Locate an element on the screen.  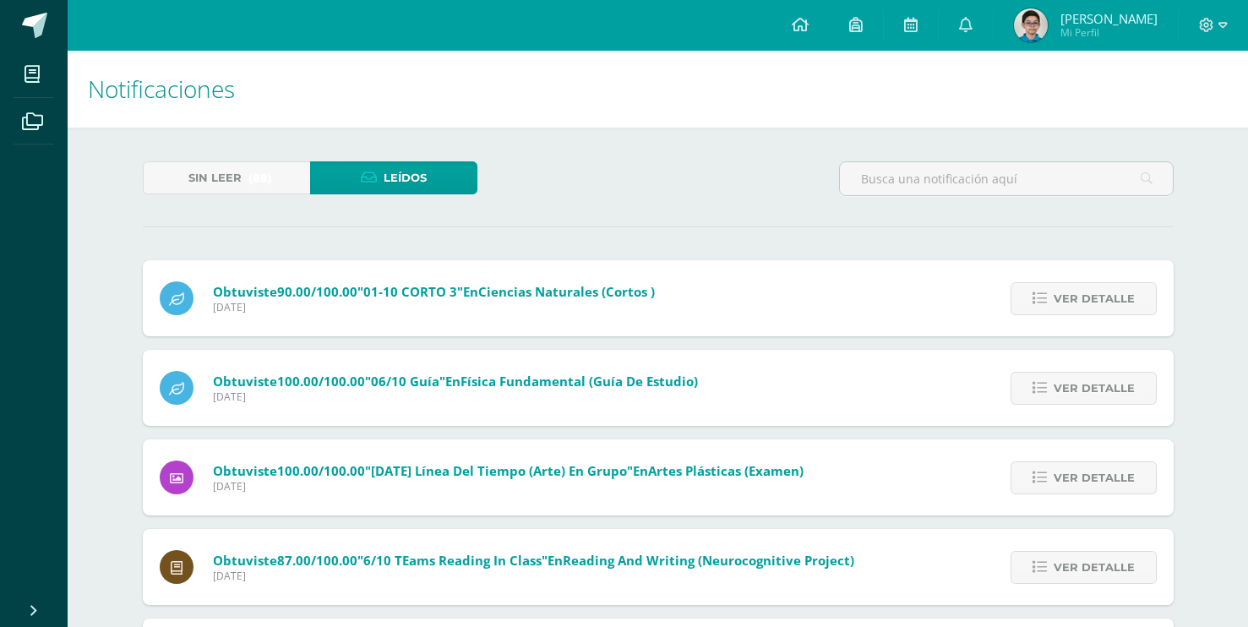
span: Sin leer is located at coordinates (215, 177).